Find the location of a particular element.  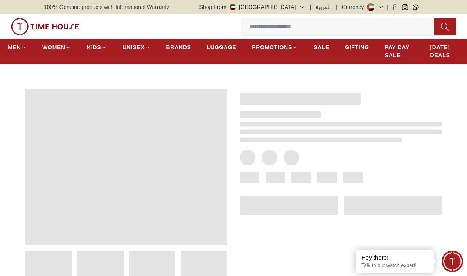

span: SALE is located at coordinates (321, 47).